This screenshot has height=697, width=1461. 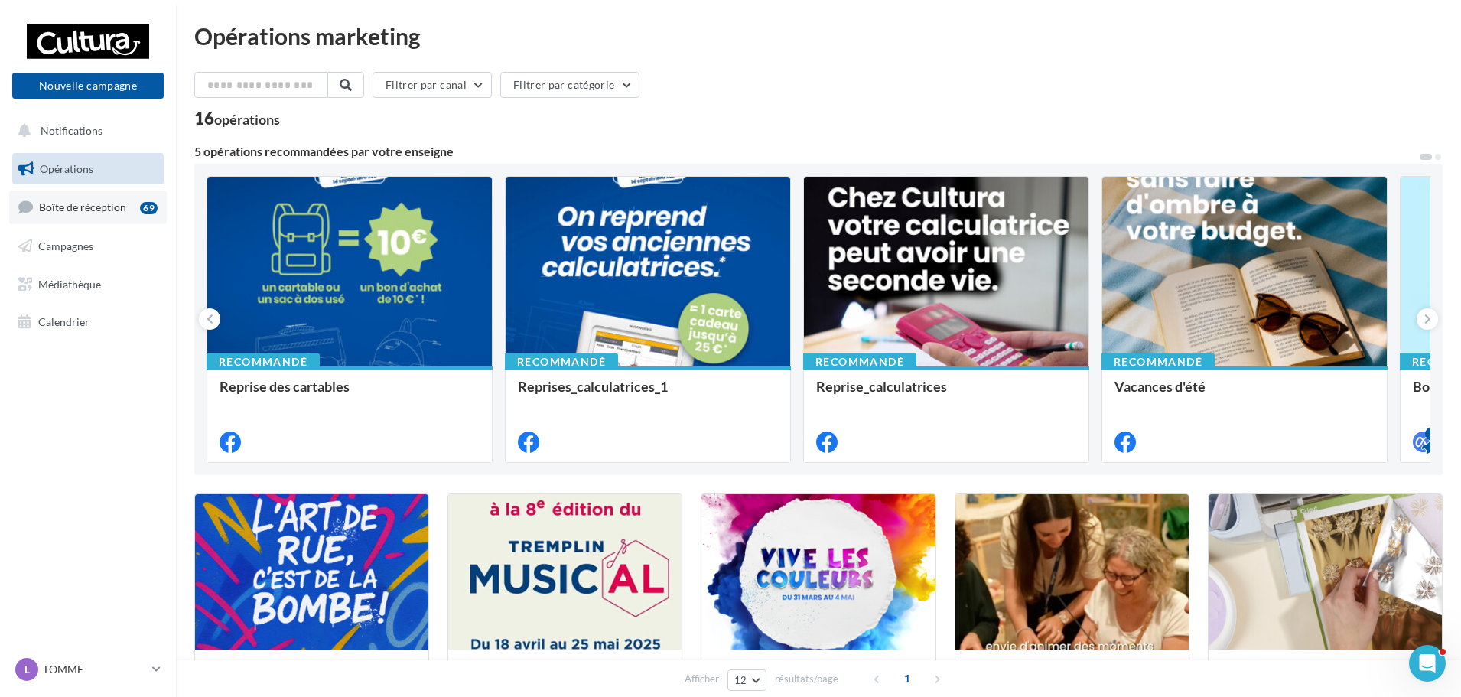 What do you see at coordinates (747, 680) in the screenshot?
I see `button: 12` at bounding box center [747, 680].